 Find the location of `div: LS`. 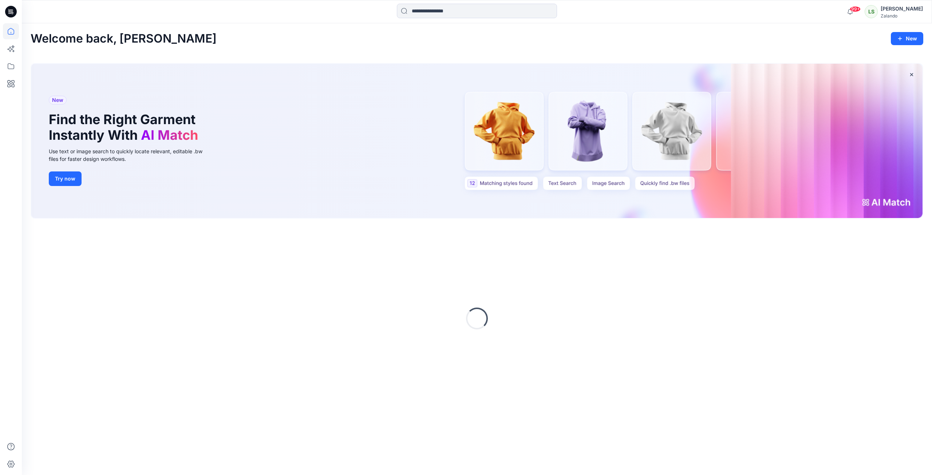

div: LS is located at coordinates (871, 12).